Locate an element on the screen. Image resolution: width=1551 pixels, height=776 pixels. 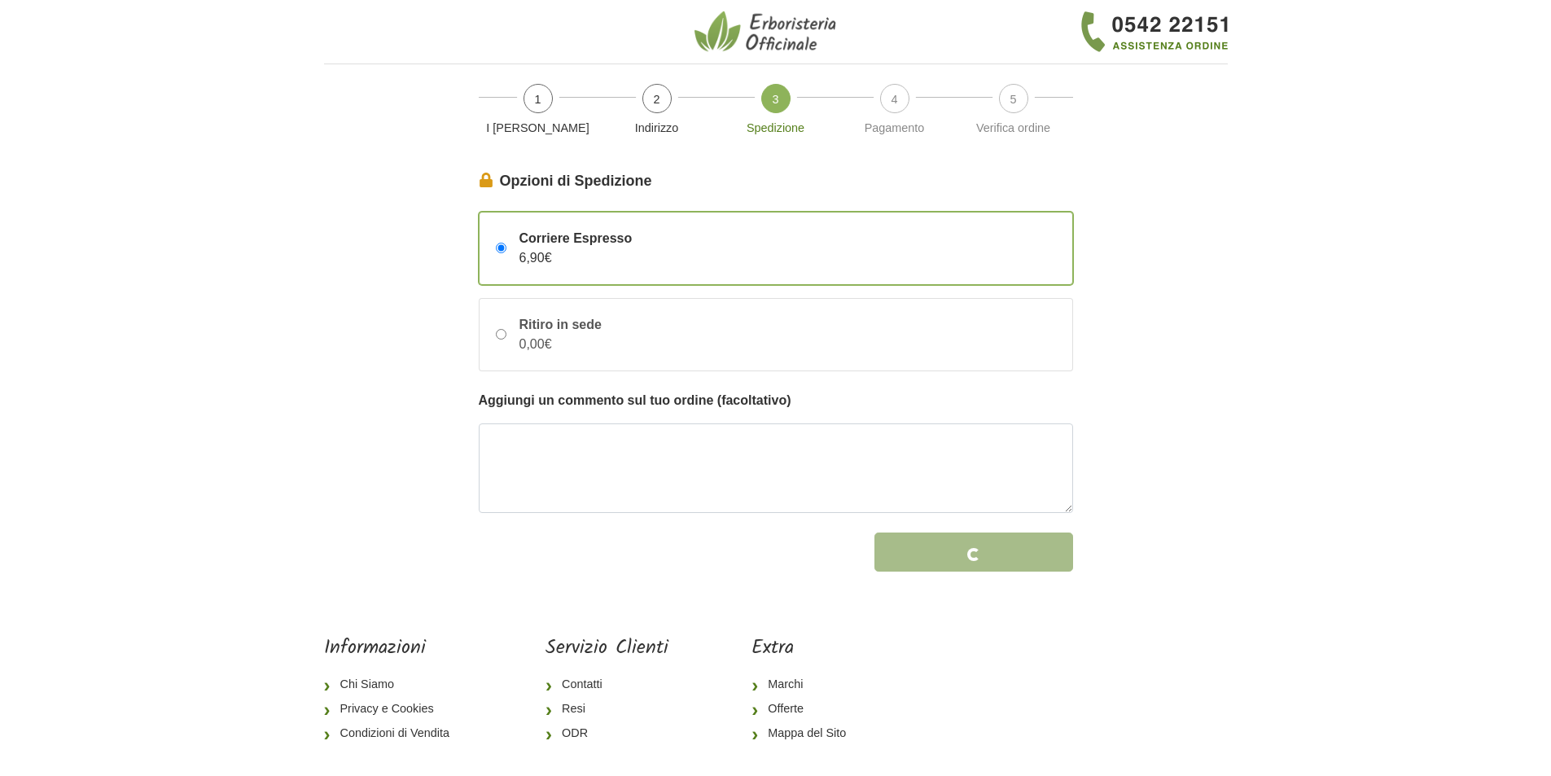
a: Mappa del Sito is located at coordinates (805, 733).